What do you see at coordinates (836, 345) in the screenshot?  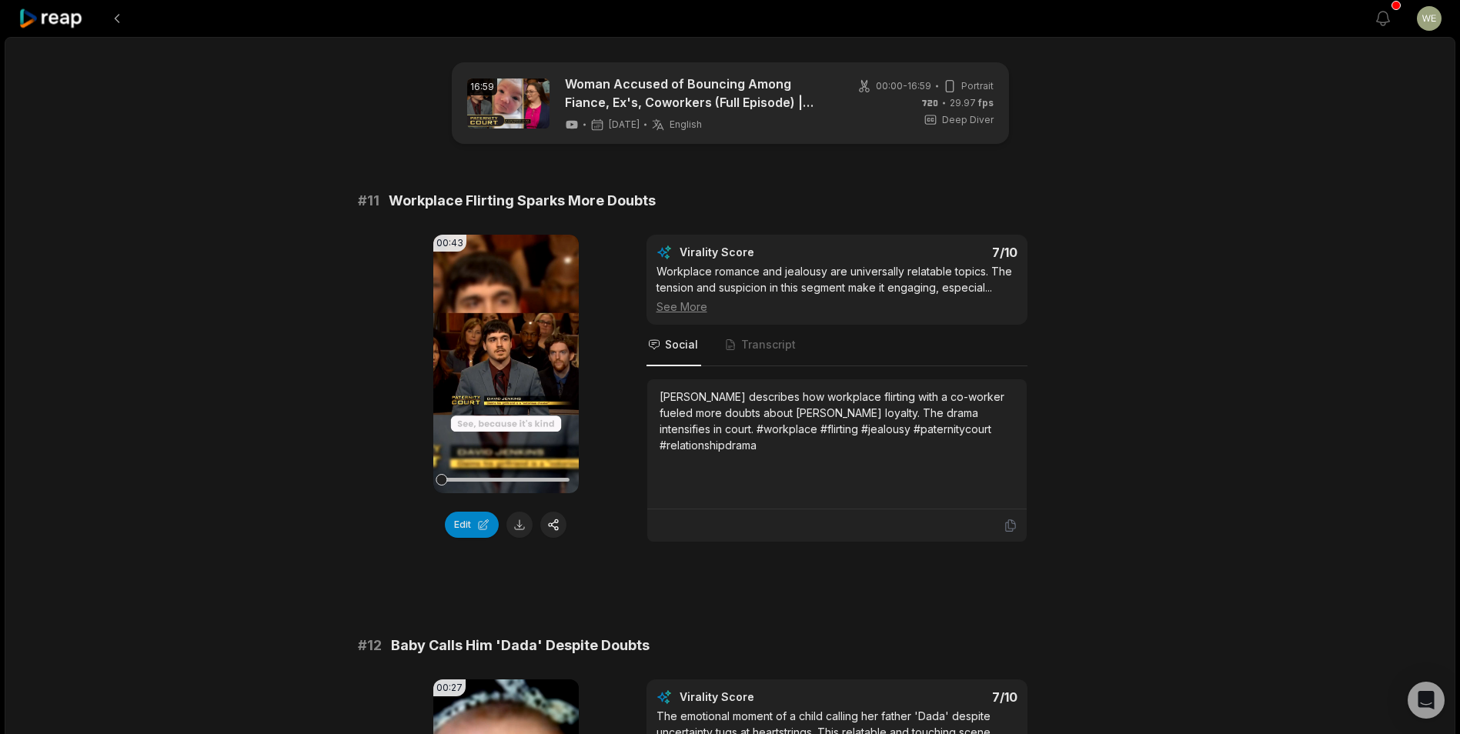 I see `nav: Tabs` at bounding box center [836, 345].